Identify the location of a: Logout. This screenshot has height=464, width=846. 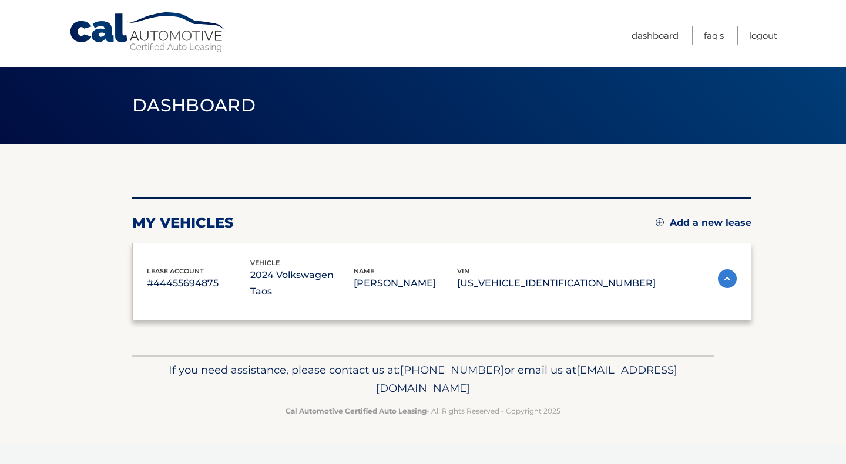
(763, 35).